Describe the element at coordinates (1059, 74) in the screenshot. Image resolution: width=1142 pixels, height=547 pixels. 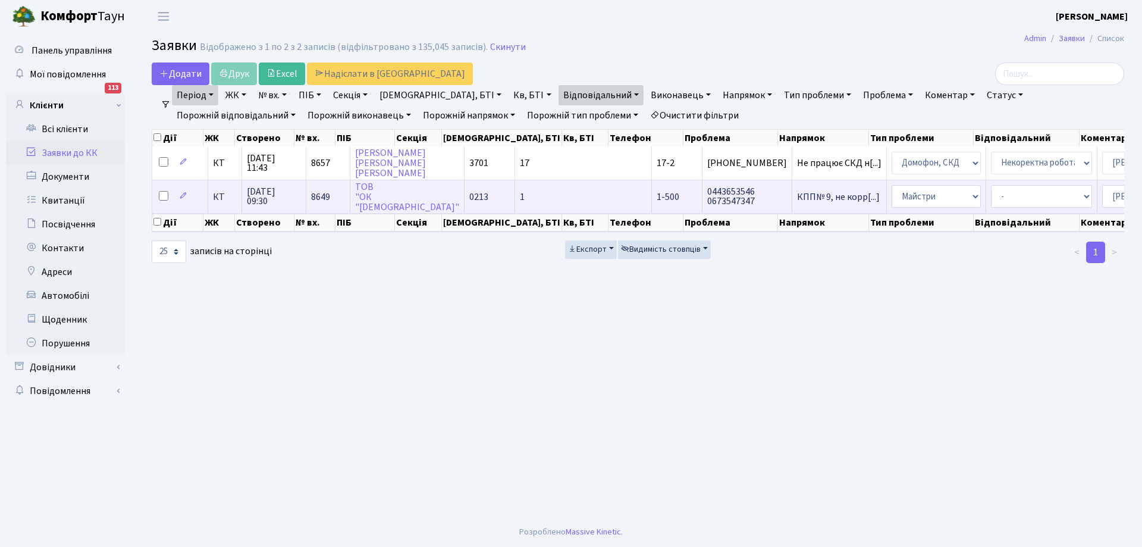
I see `input: Пошук...` at that location.